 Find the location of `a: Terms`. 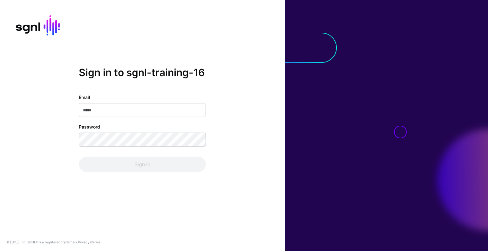

a: Terms is located at coordinates (96, 242).